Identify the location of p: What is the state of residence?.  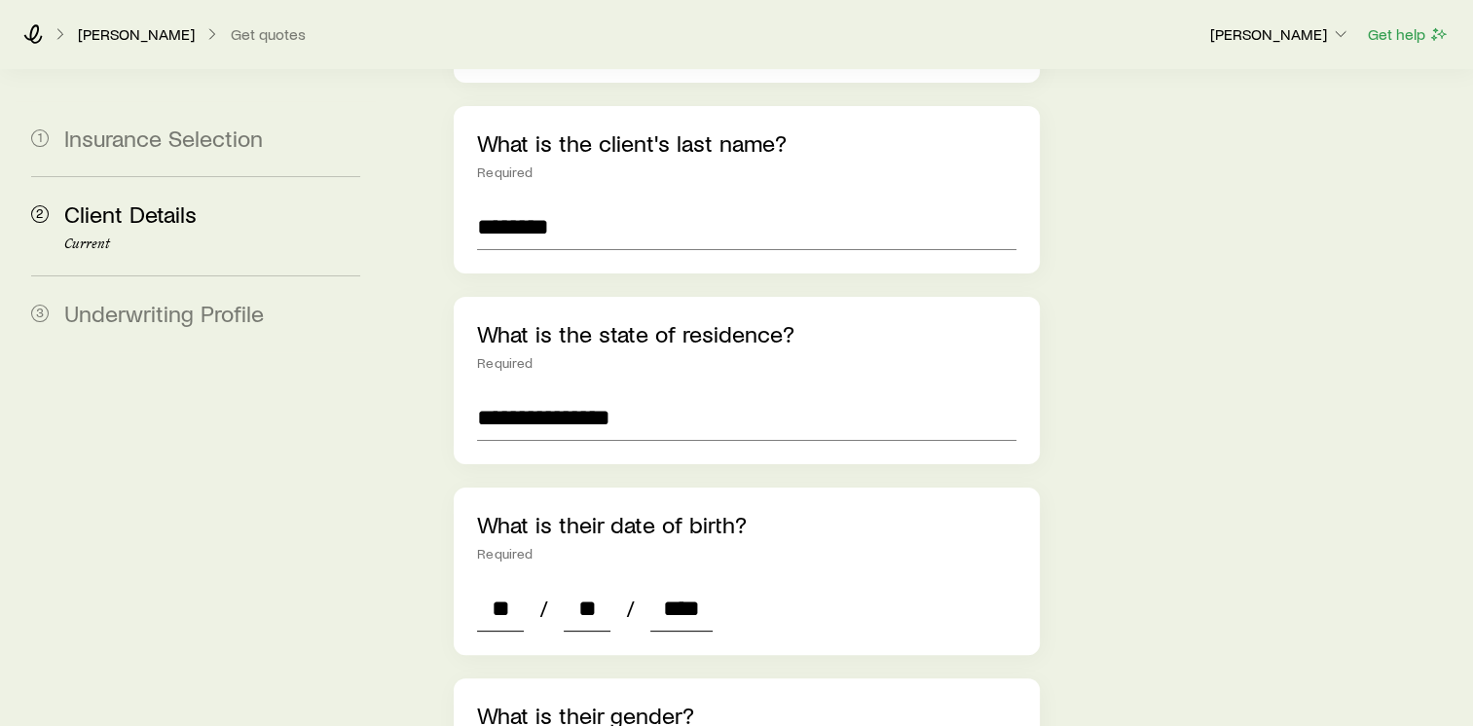
(747, 334).